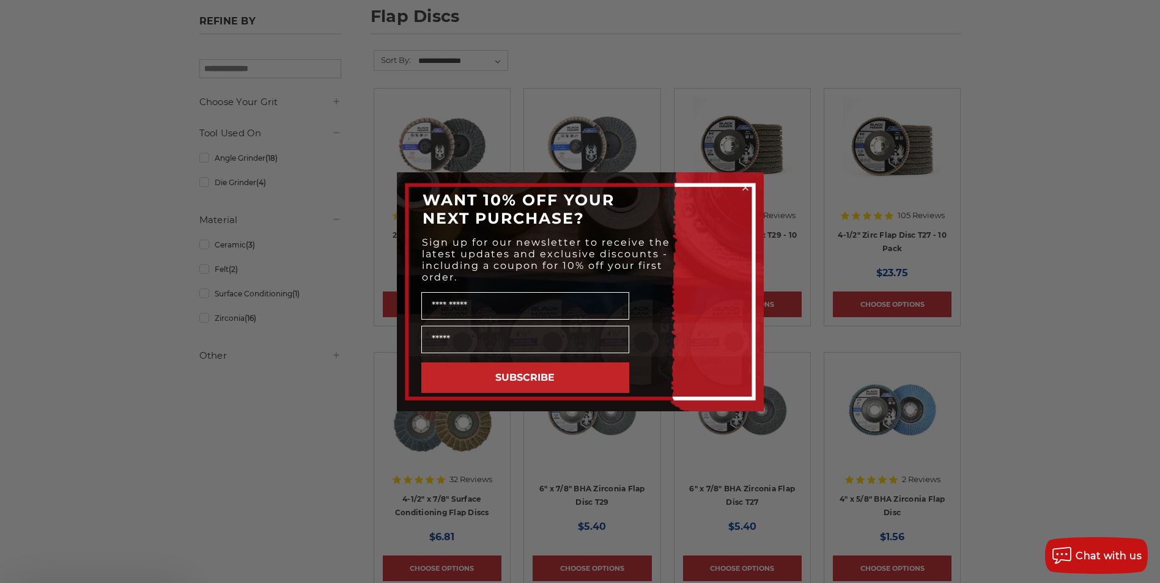  What do you see at coordinates (525, 378) in the screenshot?
I see `button: SUBSCRIBE` at bounding box center [525, 378].